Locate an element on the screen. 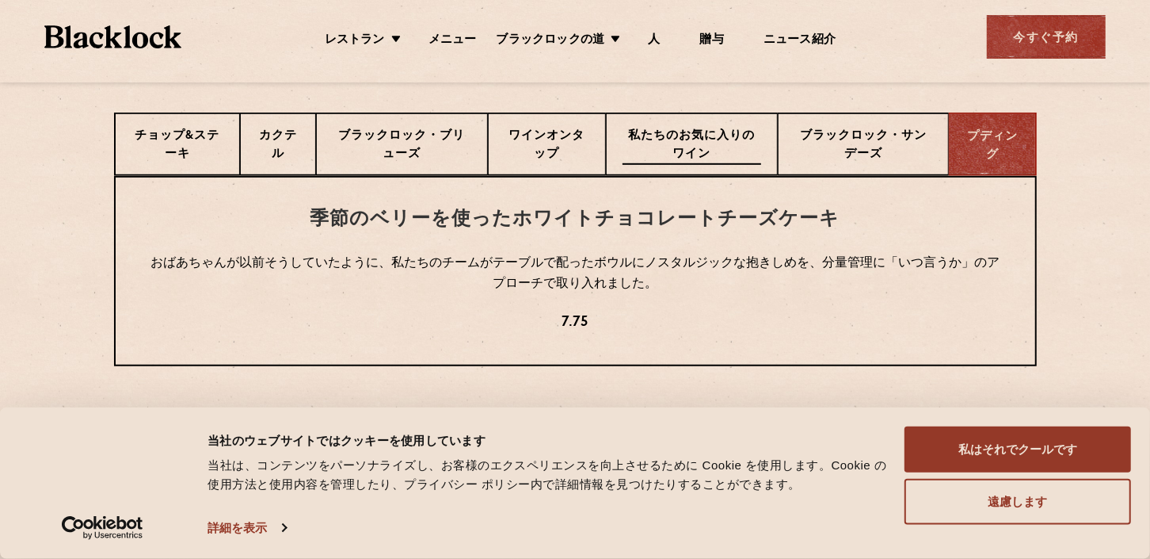  a: メニュー is located at coordinates (452, 41).